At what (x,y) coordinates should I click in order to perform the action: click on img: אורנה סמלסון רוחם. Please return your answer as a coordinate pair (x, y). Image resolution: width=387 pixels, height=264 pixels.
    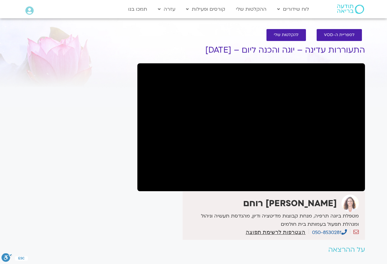
    Looking at the image, I should click on (350, 203).